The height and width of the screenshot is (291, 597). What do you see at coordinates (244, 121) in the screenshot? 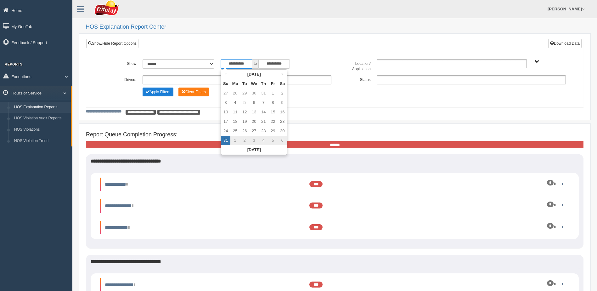
I see `td: 19` at bounding box center [244, 121].